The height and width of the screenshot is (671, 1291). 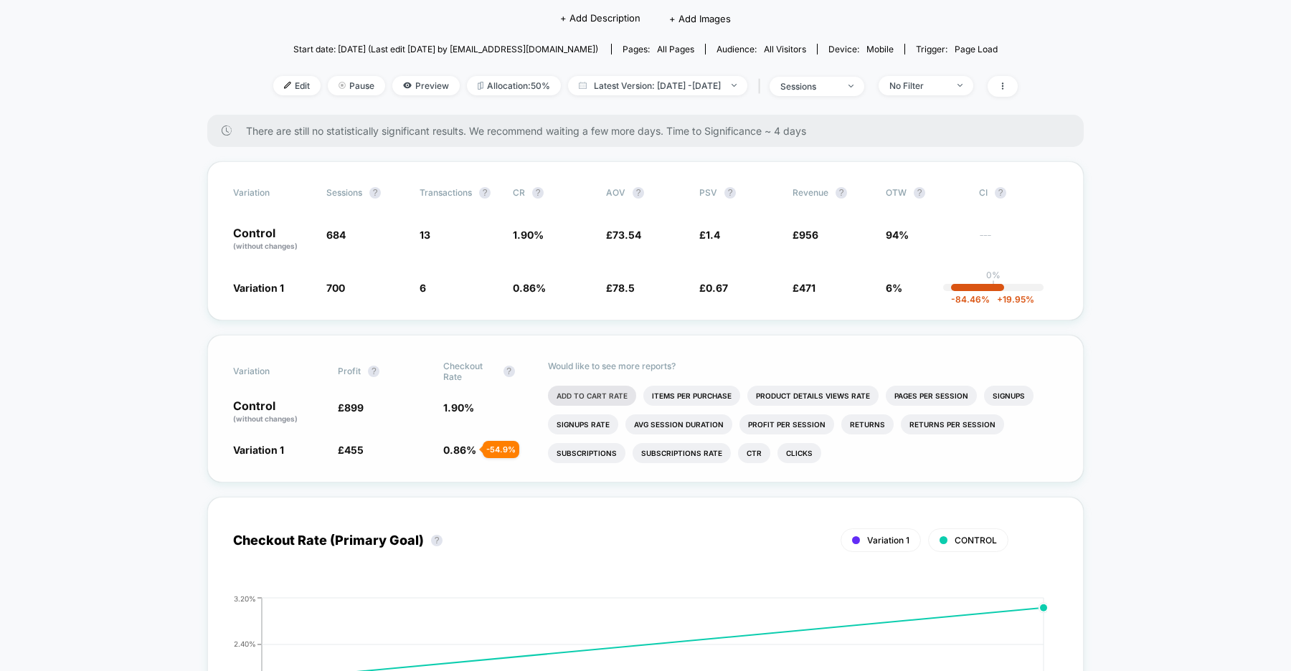 What do you see at coordinates (582, 85) in the screenshot?
I see `img: calendar` at bounding box center [582, 85].